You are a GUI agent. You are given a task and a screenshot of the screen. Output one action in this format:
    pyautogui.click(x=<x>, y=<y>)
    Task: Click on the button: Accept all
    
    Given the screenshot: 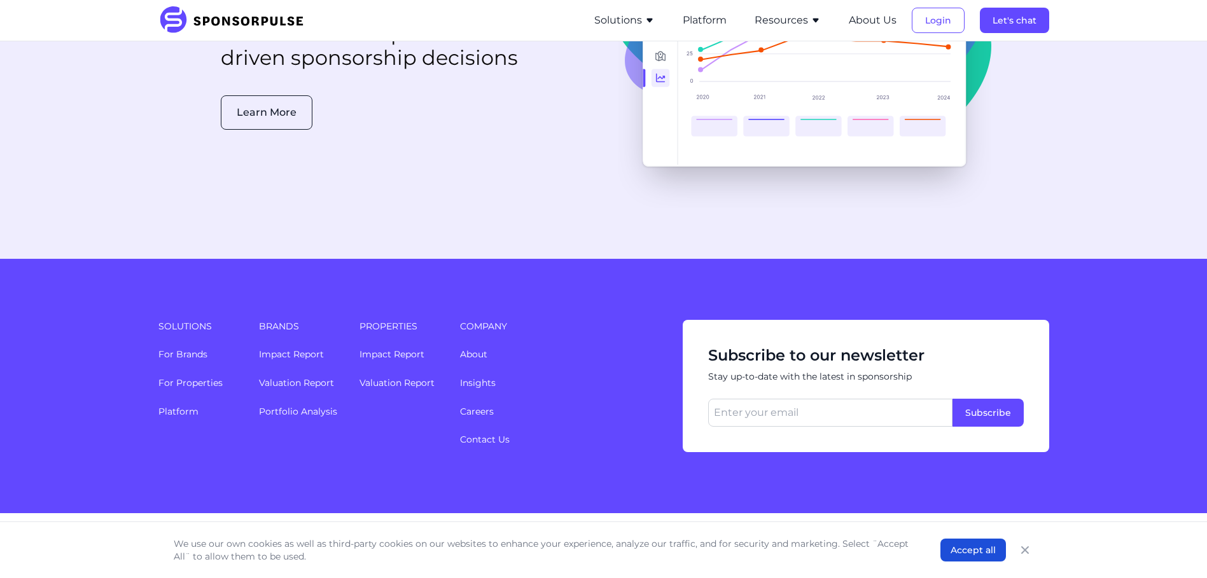 What is the action you would take?
    pyautogui.click(x=973, y=550)
    